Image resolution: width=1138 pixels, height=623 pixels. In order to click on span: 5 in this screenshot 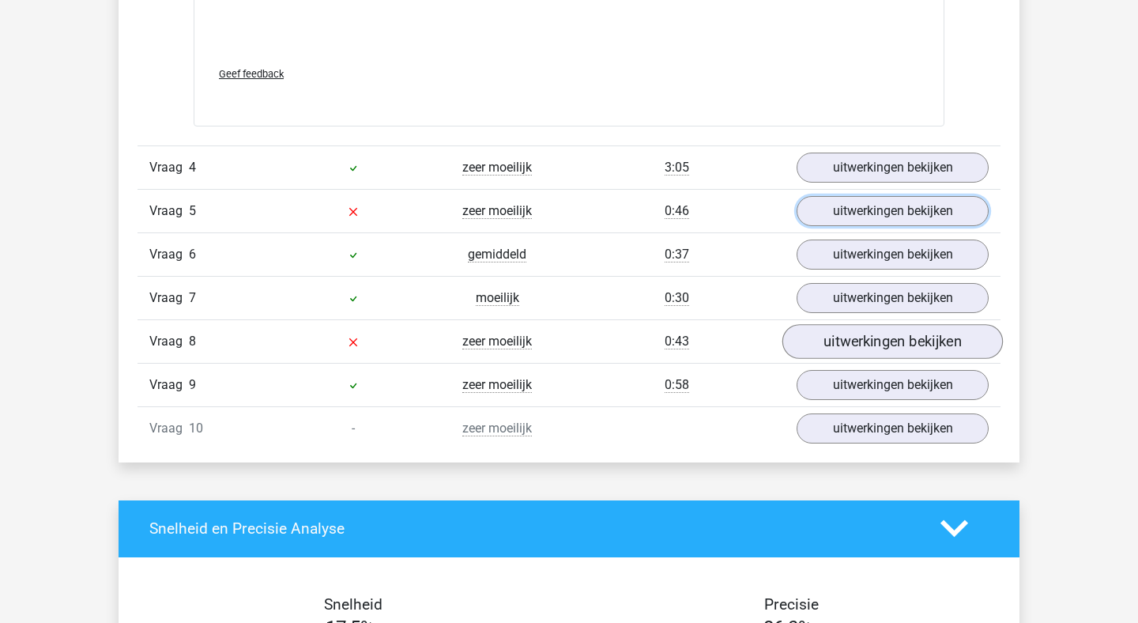, I will do `click(192, 210)`.